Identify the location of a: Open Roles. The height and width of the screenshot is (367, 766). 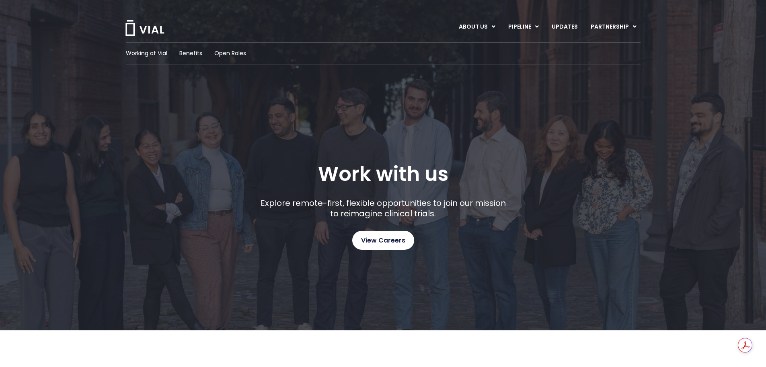
(230, 53).